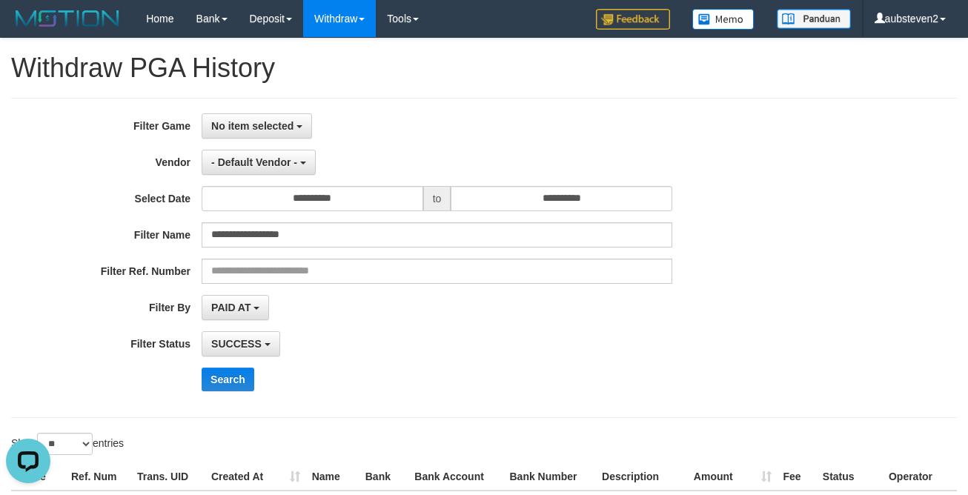  I want to click on th: Created At, so click(256, 477).